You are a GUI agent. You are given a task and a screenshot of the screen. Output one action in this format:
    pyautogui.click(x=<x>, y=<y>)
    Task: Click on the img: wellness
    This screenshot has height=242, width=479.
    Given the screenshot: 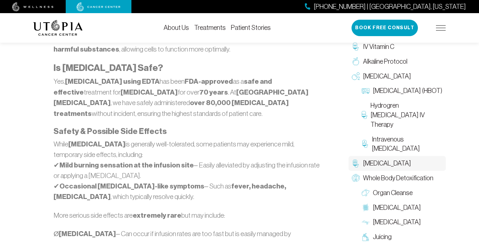 What is the action you would take?
    pyautogui.click(x=33, y=7)
    